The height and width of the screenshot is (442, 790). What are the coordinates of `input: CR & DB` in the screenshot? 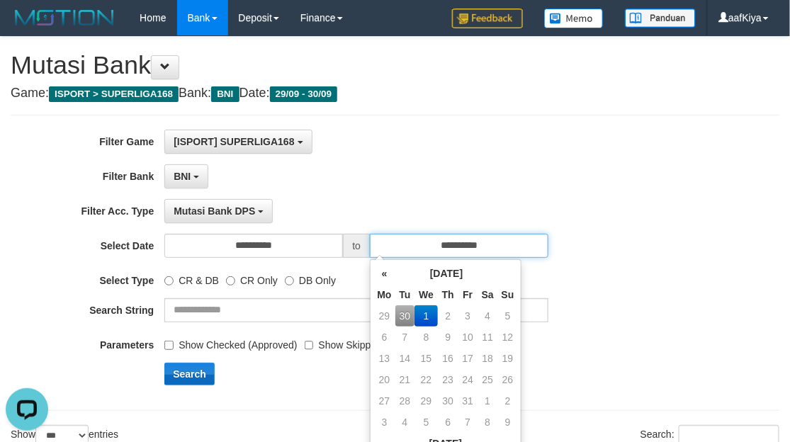 It's located at (169, 281).